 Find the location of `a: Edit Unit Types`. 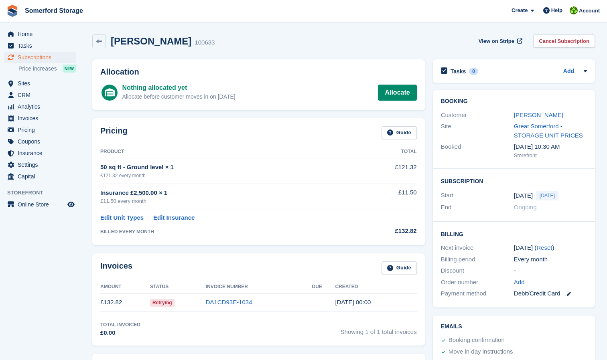

a: Edit Unit Types is located at coordinates (122, 218).